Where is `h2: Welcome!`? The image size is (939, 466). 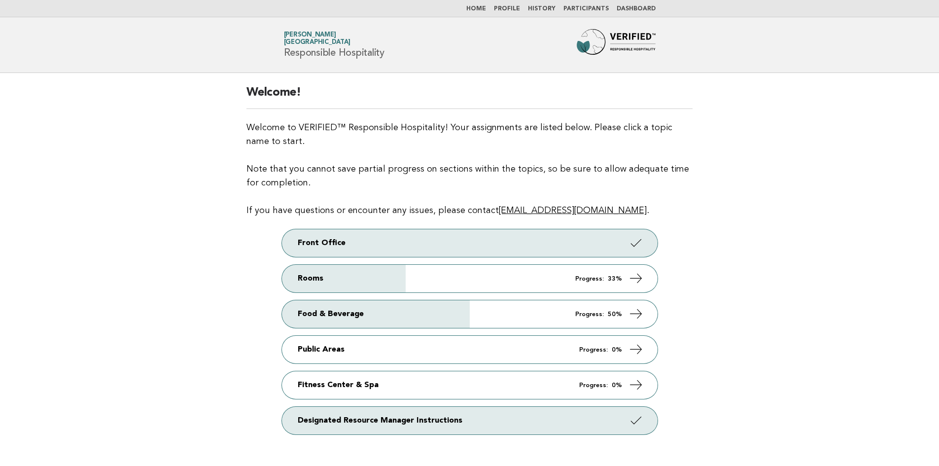 h2: Welcome! is located at coordinates (469, 97).